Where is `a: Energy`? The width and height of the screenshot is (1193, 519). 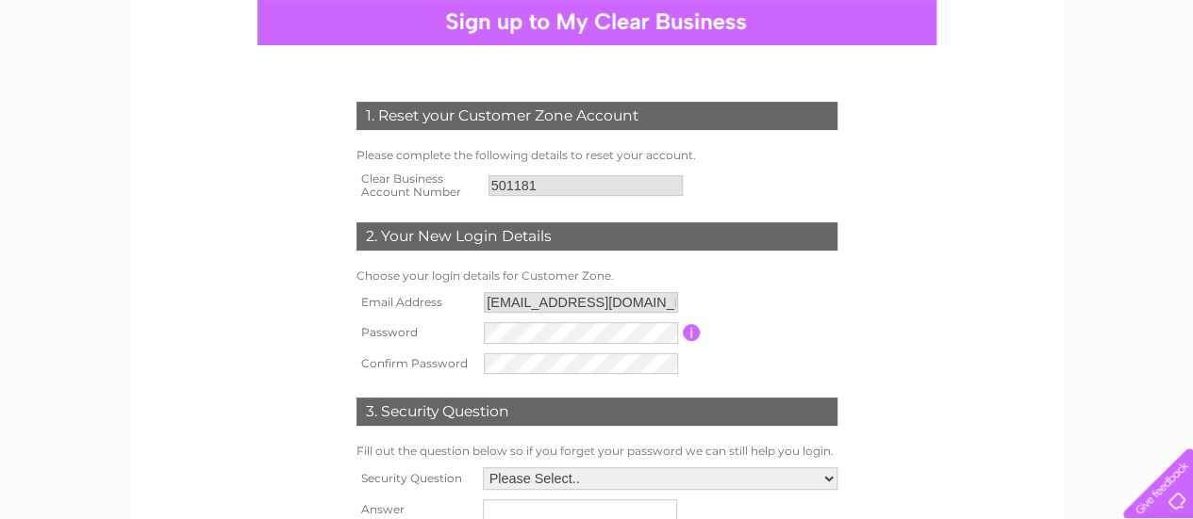 a: Energy is located at coordinates (996, 87).